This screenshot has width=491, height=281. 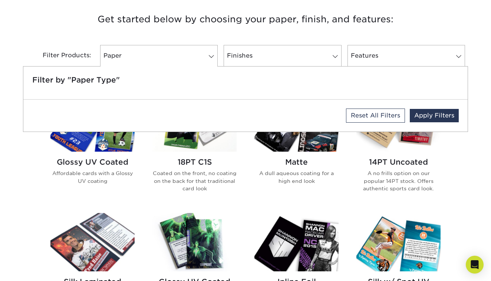 What do you see at coordinates (399, 180) in the screenshot?
I see `p: A no frills option on our popular 14PT stock. Offers authentic sports card look.` at bounding box center [399, 180].